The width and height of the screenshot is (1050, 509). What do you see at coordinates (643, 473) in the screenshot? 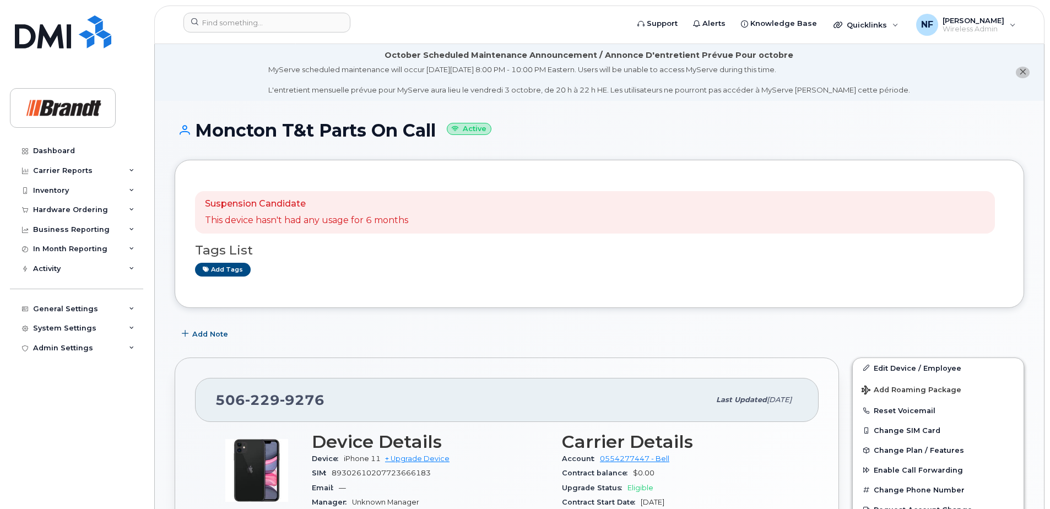
I see `span: $0.00` at bounding box center [643, 473].